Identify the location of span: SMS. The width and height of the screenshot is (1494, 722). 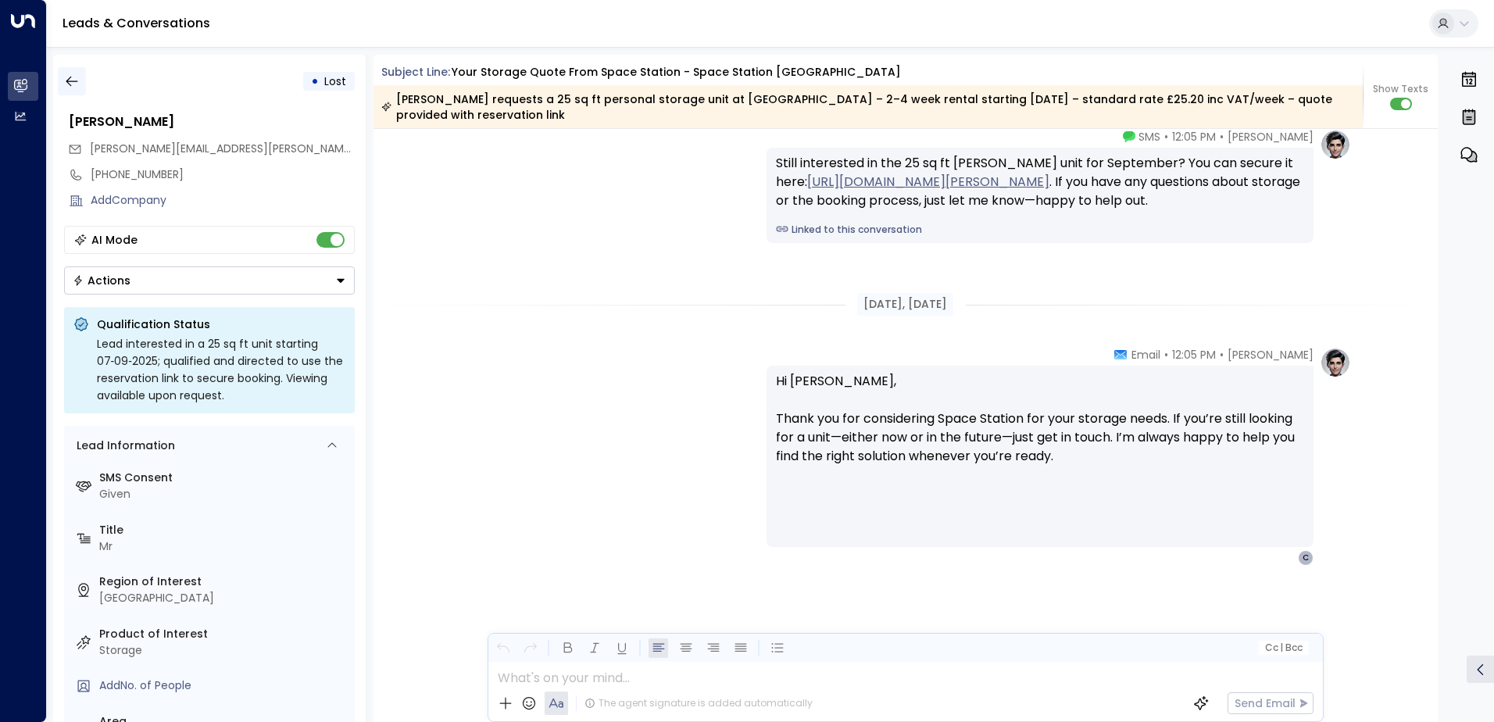
(1149, 137).